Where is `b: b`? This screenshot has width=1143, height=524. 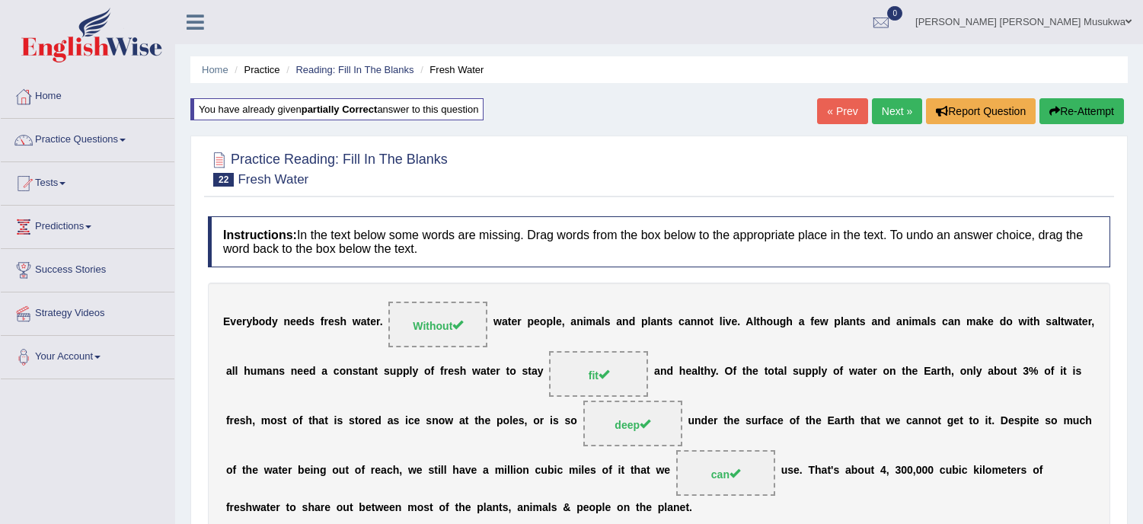 b: b is located at coordinates (255, 322).